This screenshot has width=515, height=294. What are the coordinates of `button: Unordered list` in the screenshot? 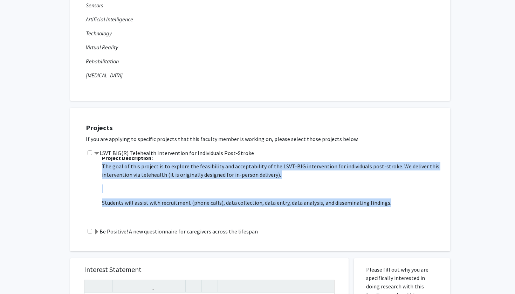 It's located at (165, 286).